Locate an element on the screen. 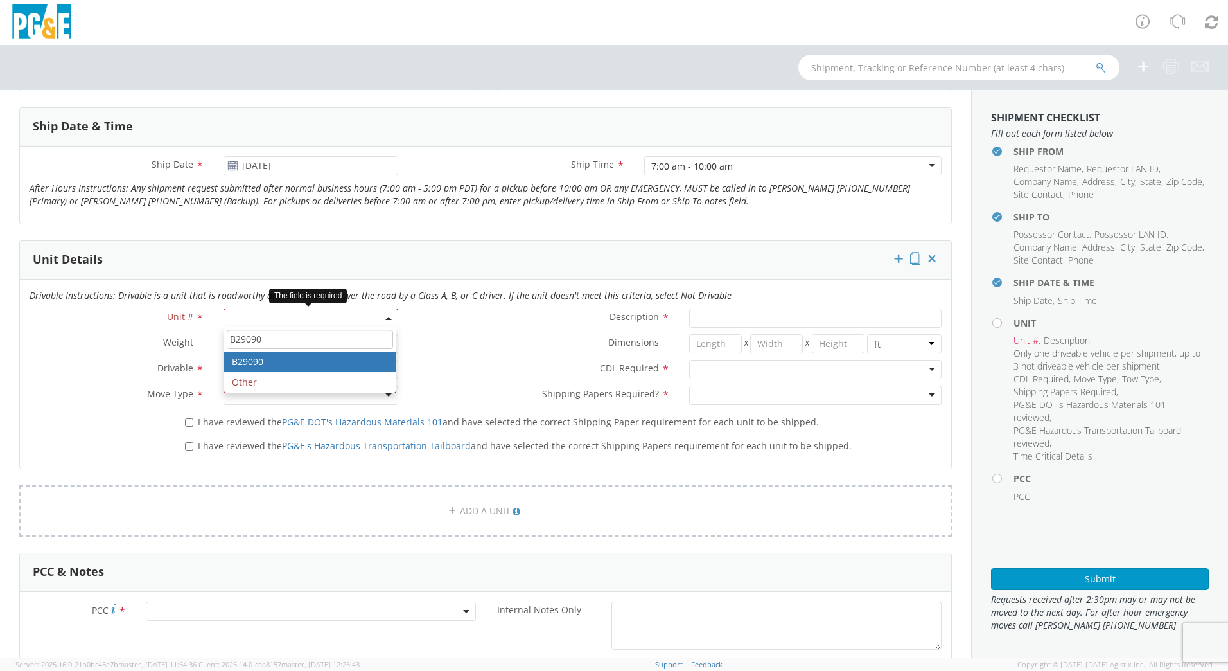 This screenshot has height=671, width=1228. h4: Ship From is located at coordinates (1111, 151).